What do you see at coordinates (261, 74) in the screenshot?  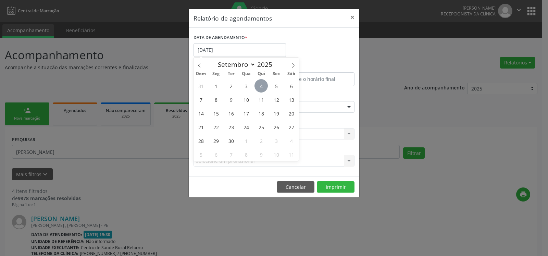 I see `span: Qui` at bounding box center [261, 74].